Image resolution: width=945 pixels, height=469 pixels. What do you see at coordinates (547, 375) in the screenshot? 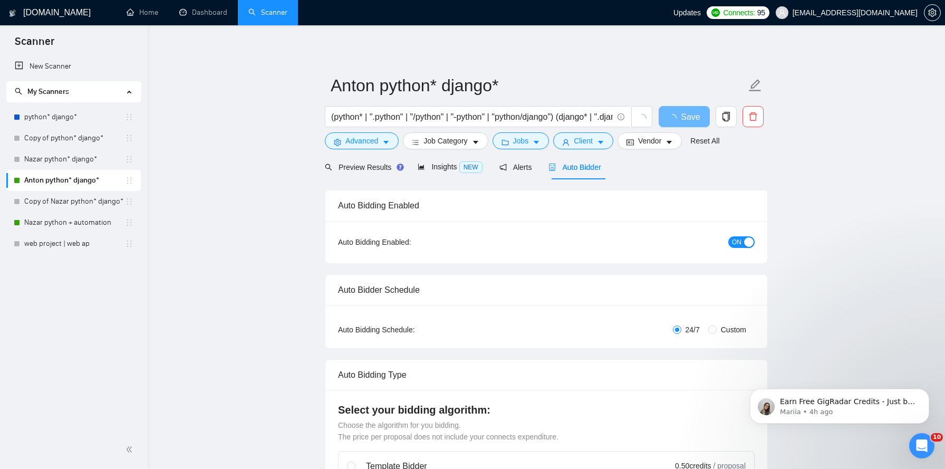
I see `div: Auto Bidding Type` at bounding box center [547, 375].